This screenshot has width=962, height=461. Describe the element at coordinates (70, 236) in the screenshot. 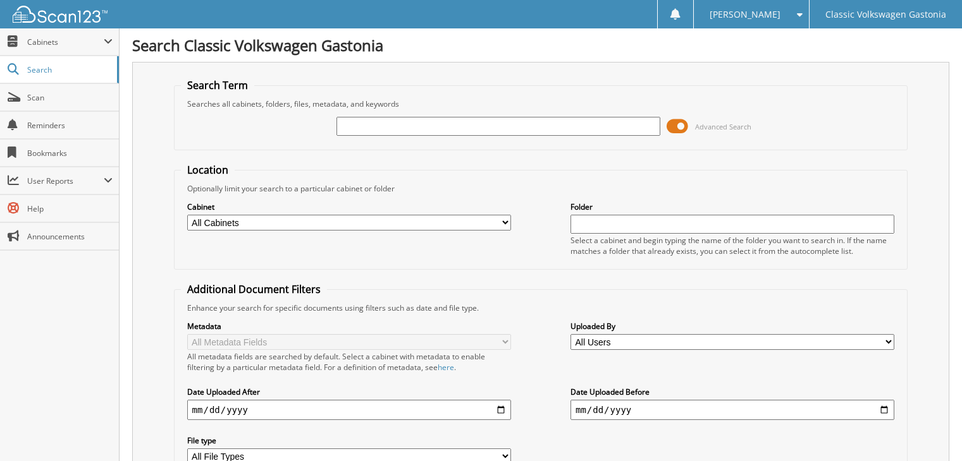

I see `span: Announcements` at that location.